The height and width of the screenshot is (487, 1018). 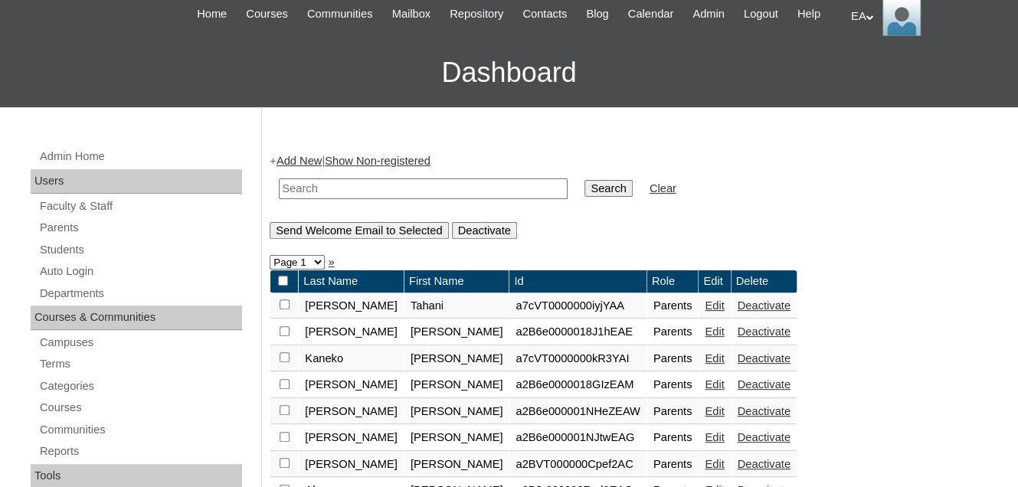 What do you see at coordinates (457, 306) in the screenshot?
I see `td: Tahani` at bounding box center [457, 306].